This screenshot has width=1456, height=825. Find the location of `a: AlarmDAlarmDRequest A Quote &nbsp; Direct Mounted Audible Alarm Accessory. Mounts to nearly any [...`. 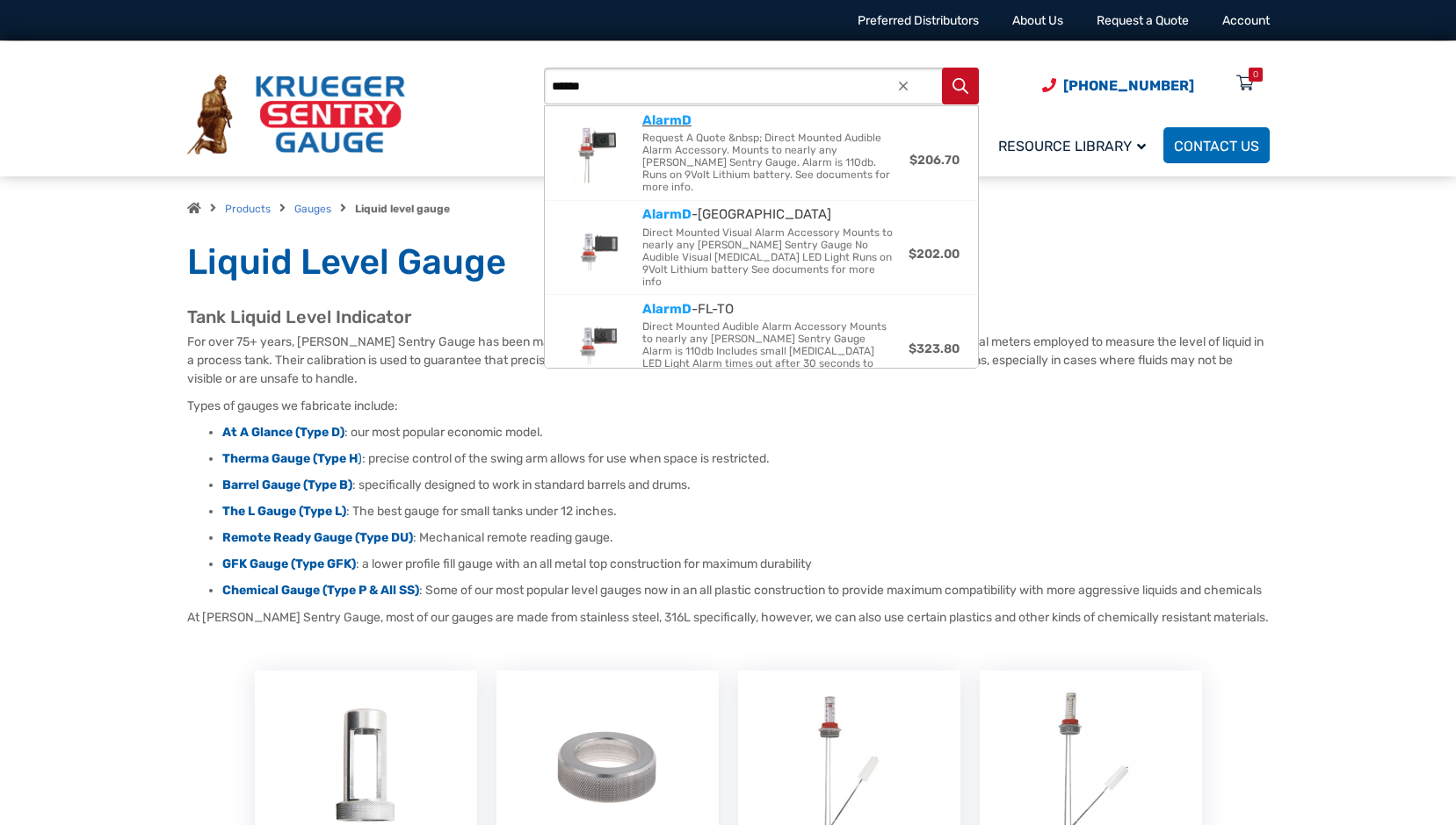

a: AlarmDAlarmDRequest A Quote &nbsp; Direct Mounted Audible Alarm Accessory. Mounts to nearly any [... is located at coordinates (761, 154).